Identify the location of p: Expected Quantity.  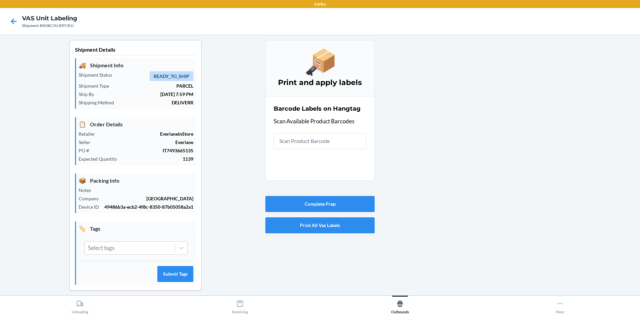
(100, 159).